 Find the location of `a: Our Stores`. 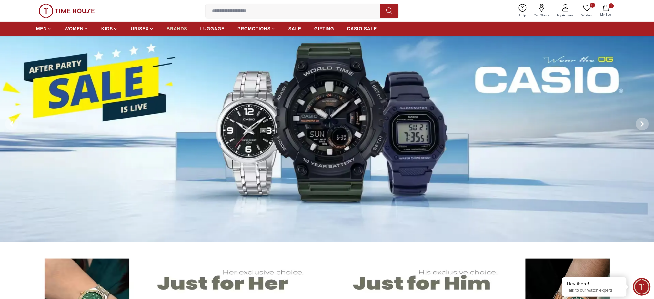

a: Our Stores is located at coordinates (542, 11).